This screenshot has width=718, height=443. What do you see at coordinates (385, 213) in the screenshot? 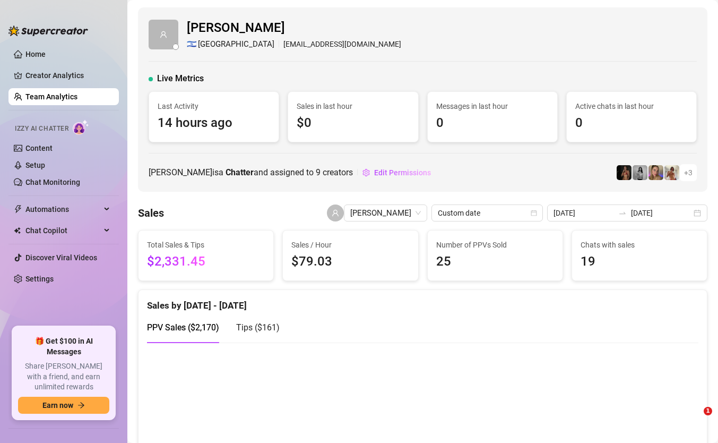
I see `span: ron dushnizky` at bounding box center [385, 213].